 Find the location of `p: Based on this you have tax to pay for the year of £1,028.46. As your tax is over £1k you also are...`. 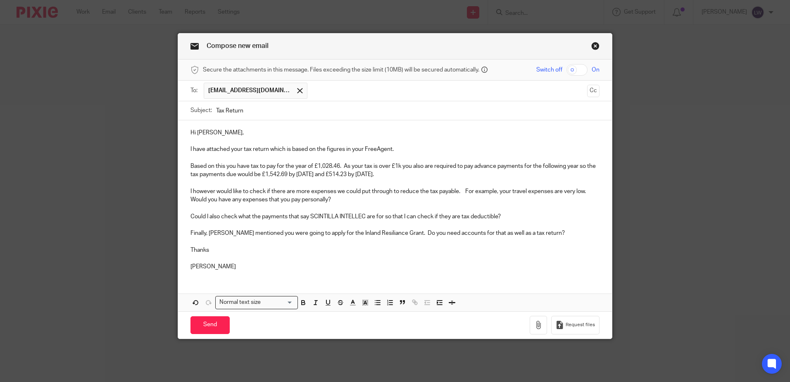

p: Based on this you have tax to pay for the year of £1,028.46. As your tax is over £1k you also are... is located at coordinates (395, 170).